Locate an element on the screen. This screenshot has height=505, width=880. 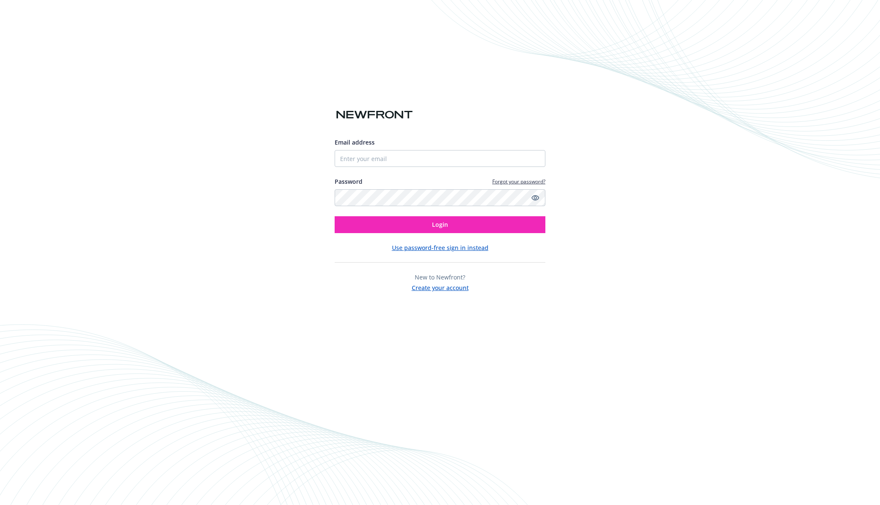
button: Create your account is located at coordinates (440, 286).